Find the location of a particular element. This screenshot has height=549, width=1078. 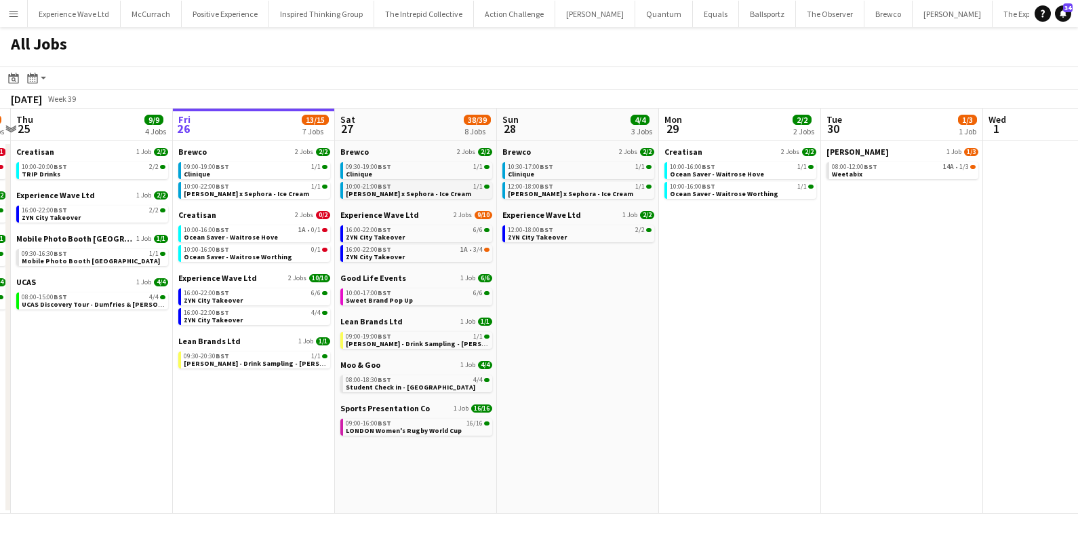

button: Action Challenge is located at coordinates (515, 14).